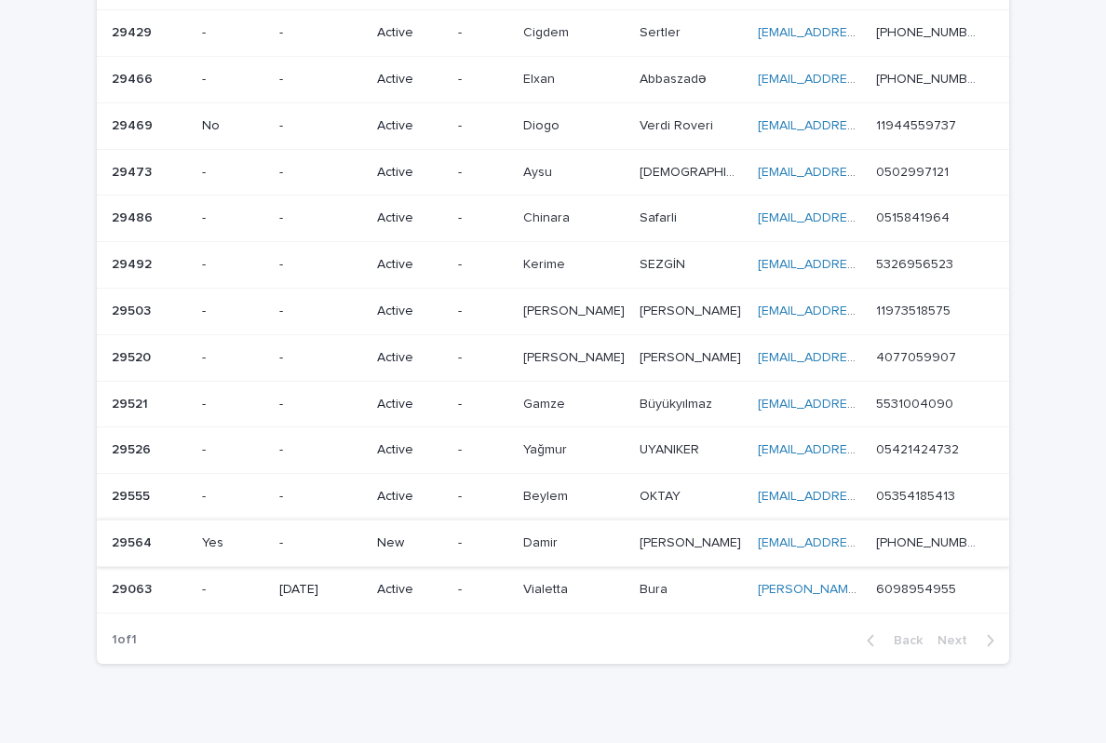  Describe the element at coordinates (124, 640) in the screenshot. I see `p: 1 of 1` at that location.